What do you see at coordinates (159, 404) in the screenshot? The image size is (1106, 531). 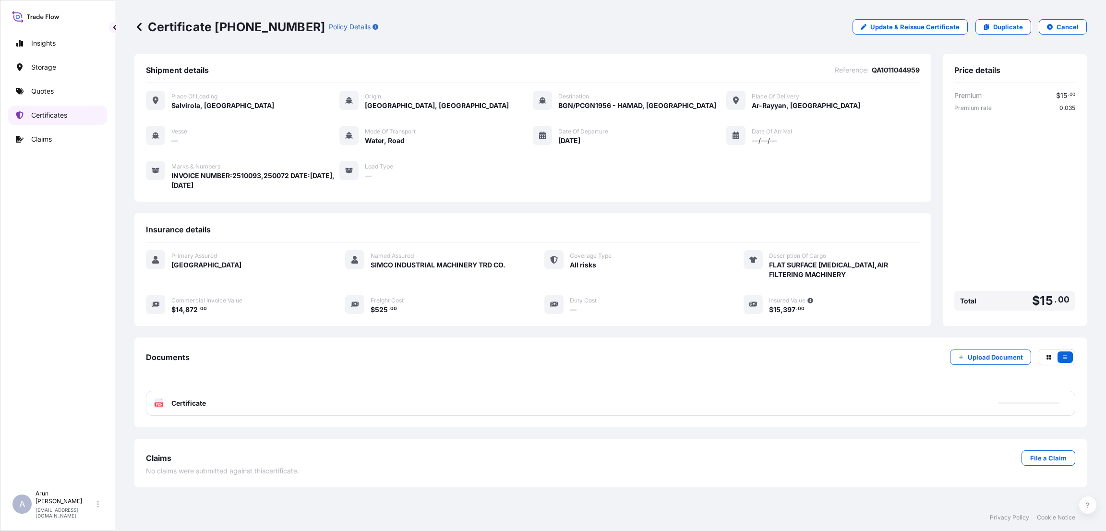 I see `text: PDF` at bounding box center [159, 404].